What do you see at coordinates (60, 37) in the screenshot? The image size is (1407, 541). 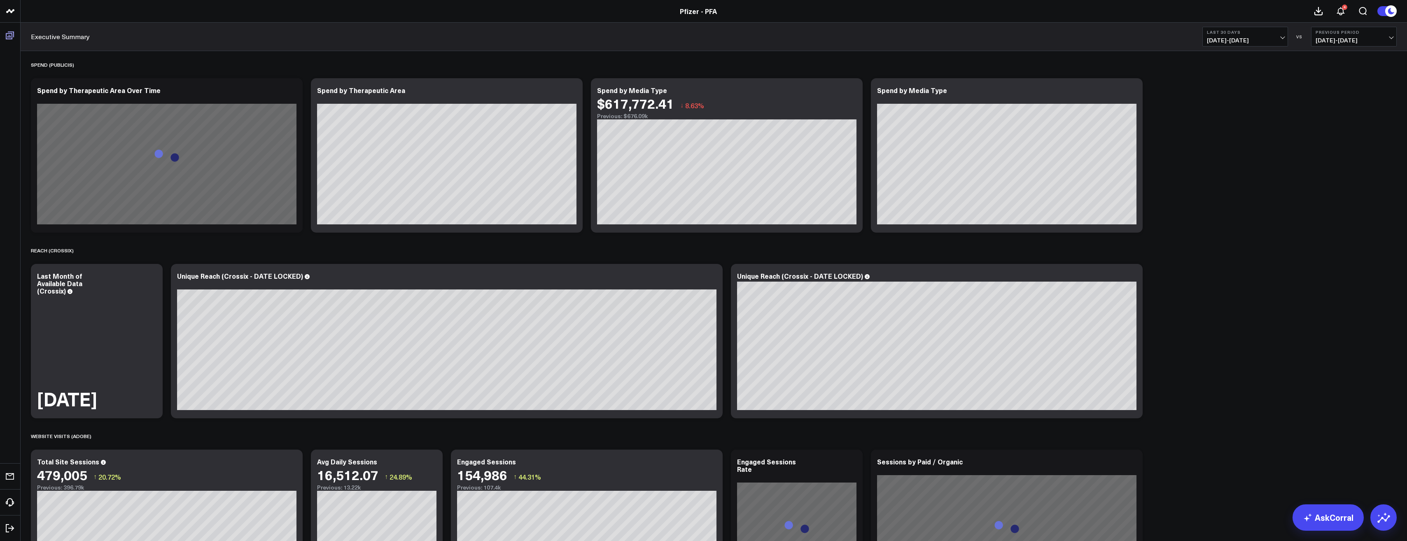 I see `a: Executive Summary` at bounding box center [60, 37].